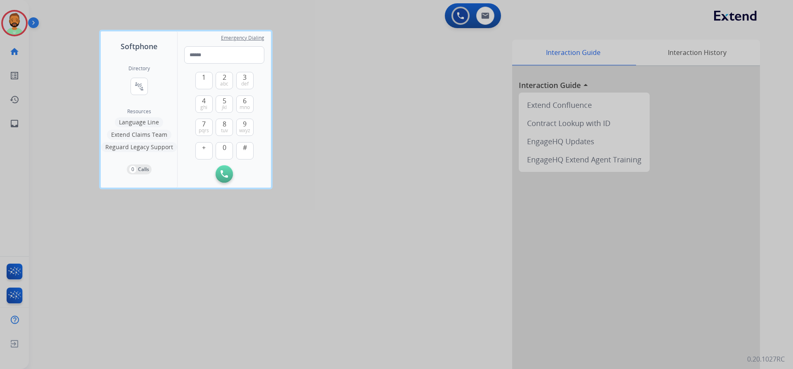 This screenshot has width=793, height=369. What do you see at coordinates (143, 169) in the screenshot?
I see `p: Calls` at bounding box center [143, 169].